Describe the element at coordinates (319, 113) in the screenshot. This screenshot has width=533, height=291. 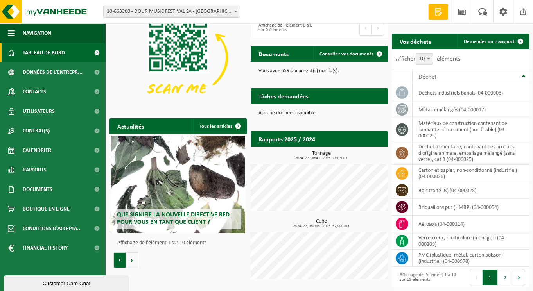
I see `p: Aucune donnée disponible.` at that location.